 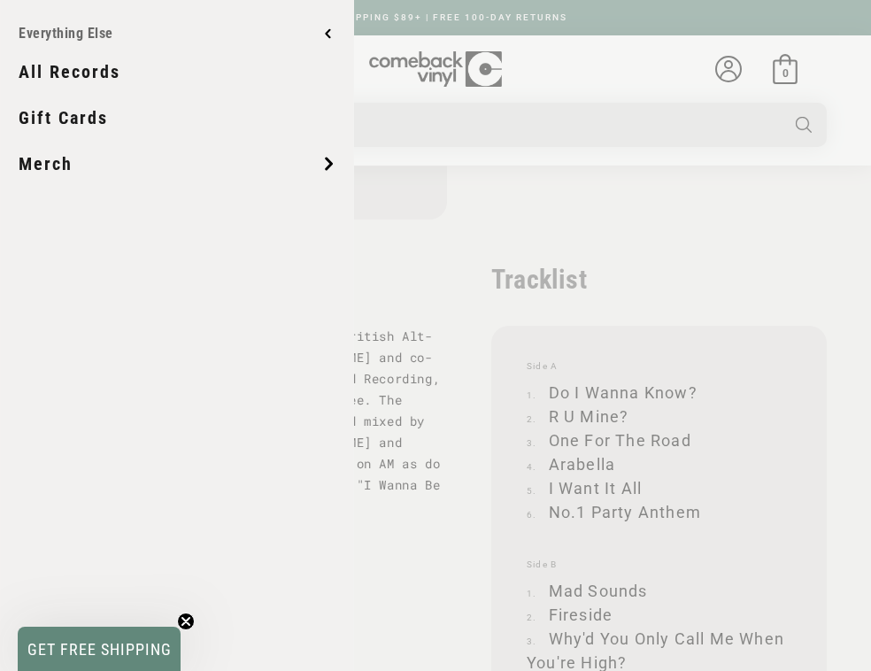 I want to click on a: All Records, so click(x=177, y=72).